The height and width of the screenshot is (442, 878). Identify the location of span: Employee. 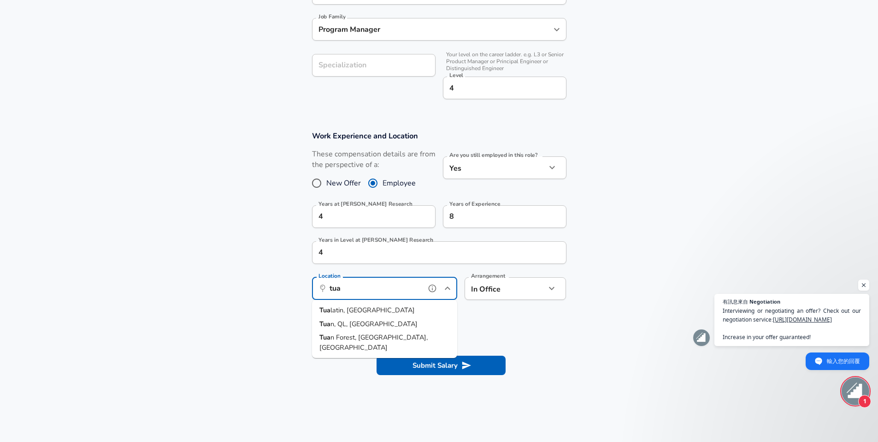
(399, 183).